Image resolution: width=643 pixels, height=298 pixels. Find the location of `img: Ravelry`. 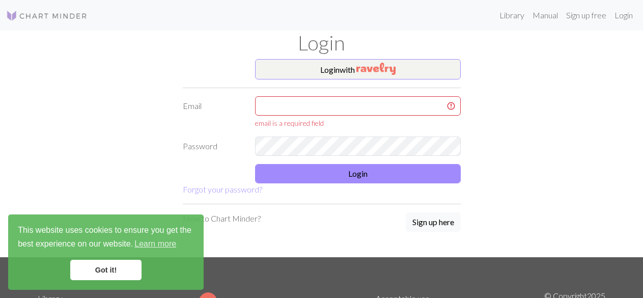

img: Ravelry is located at coordinates (376, 69).